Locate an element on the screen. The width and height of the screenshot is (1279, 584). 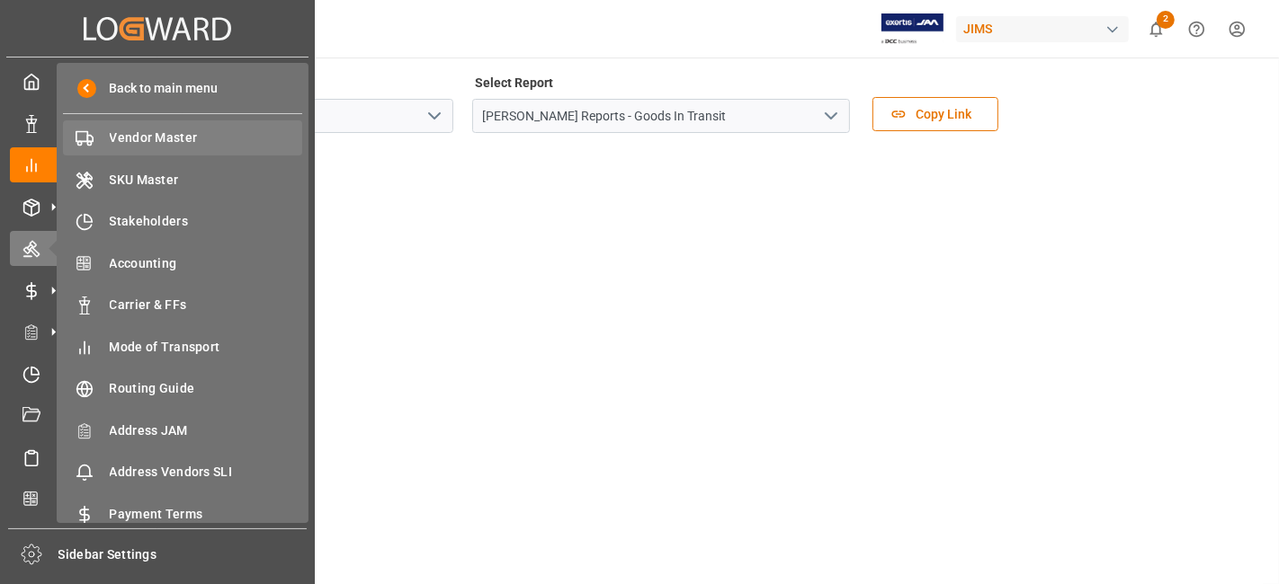
span: Stakeholders is located at coordinates (206, 221).